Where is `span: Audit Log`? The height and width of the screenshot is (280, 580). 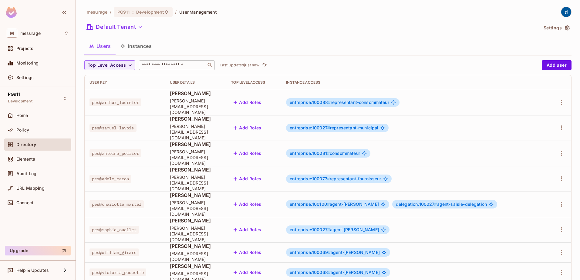
span: Audit Log is located at coordinates (26, 174).